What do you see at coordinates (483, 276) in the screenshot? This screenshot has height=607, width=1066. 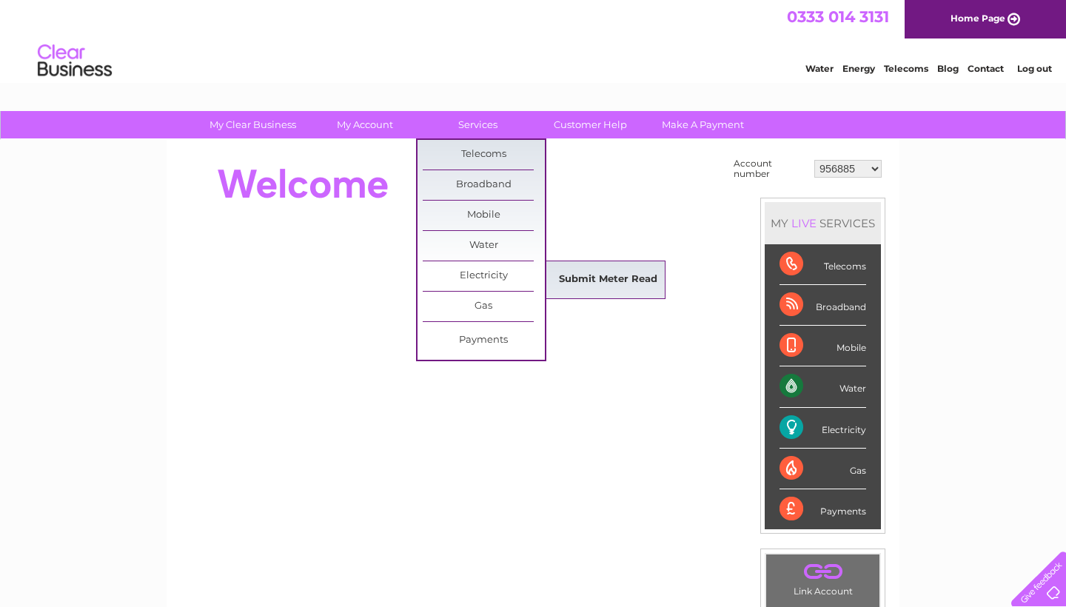 I see `a: Electricity` at bounding box center [483, 276].